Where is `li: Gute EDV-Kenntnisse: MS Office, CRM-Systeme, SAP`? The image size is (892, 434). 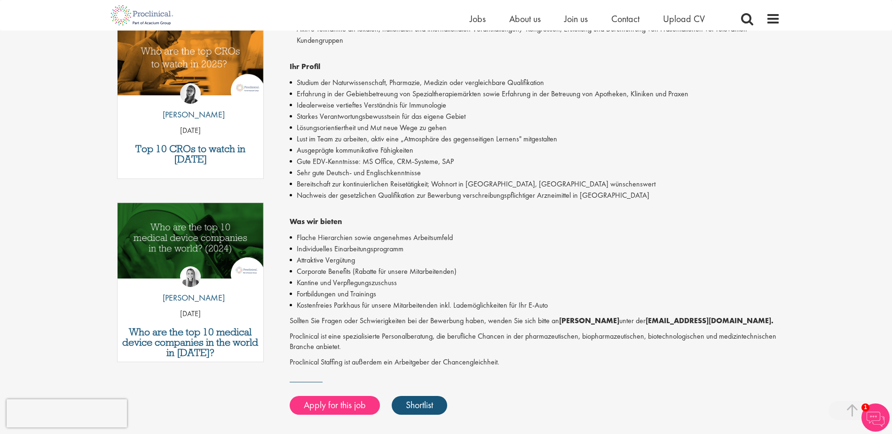 li: Gute EDV-Kenntnisse: MS Office, CRM-Systeme, SAP is located at coordinates (534, 162).